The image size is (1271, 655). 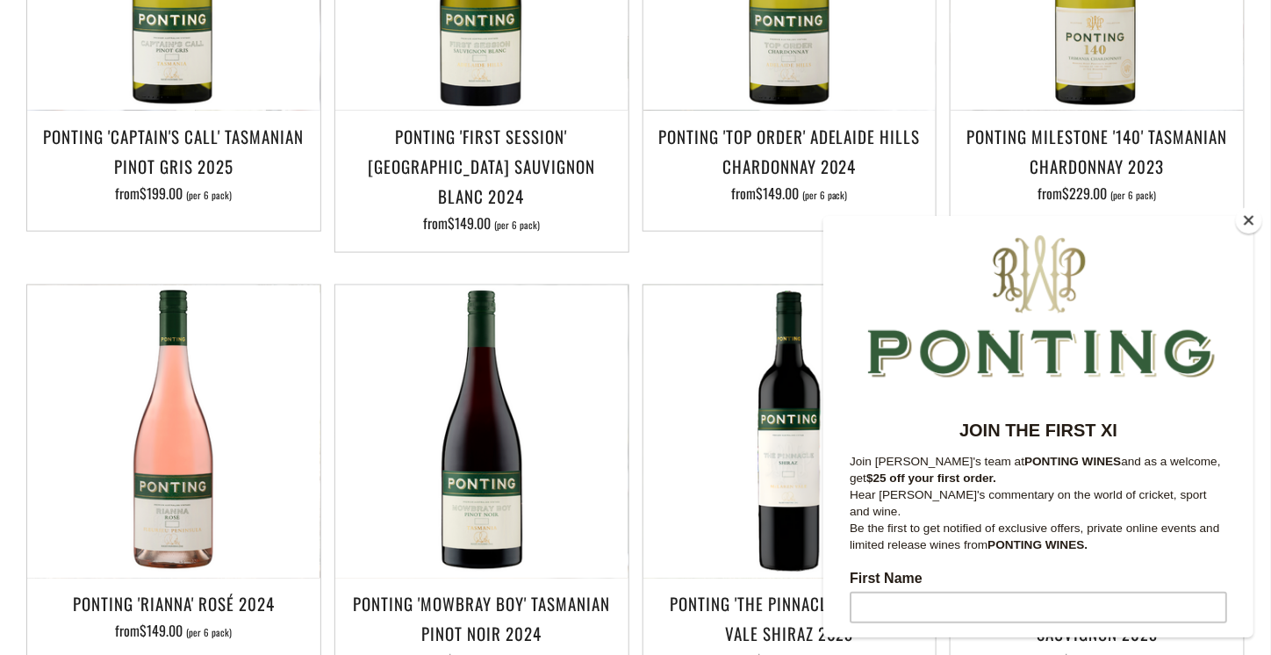 I want to click on h3: Ponting 'The Pinnacle' McLaren Vale Shiraz 2023, so click(x=790, y=619).